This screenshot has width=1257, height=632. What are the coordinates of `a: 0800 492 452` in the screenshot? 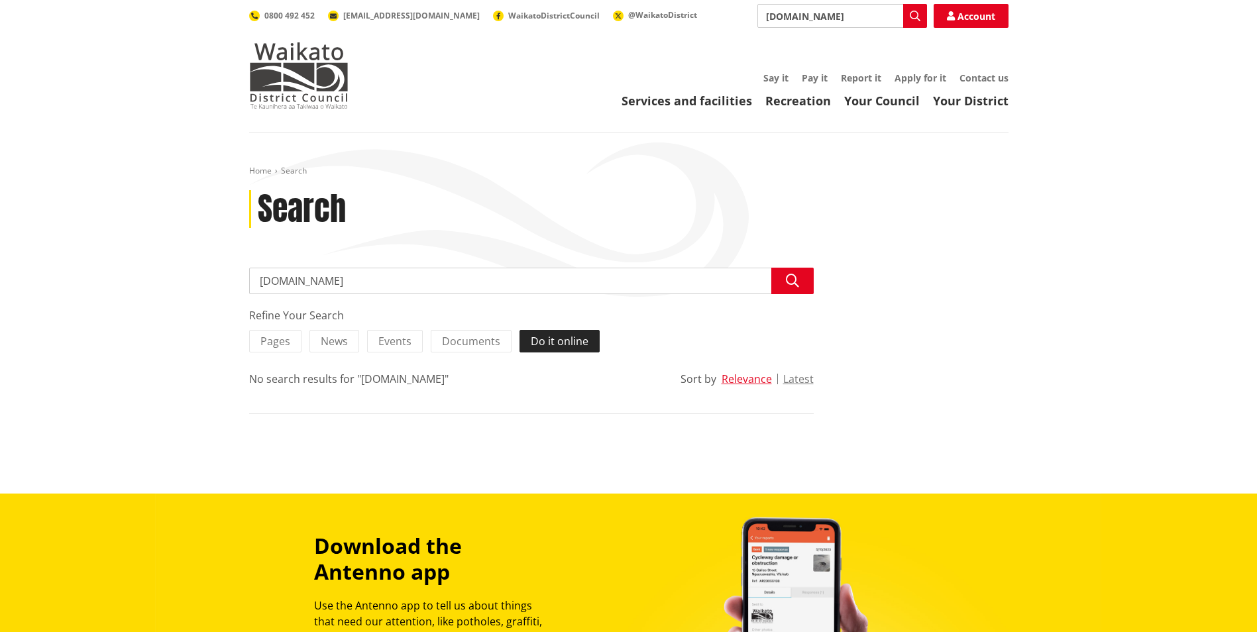 It's located at (282, 15).